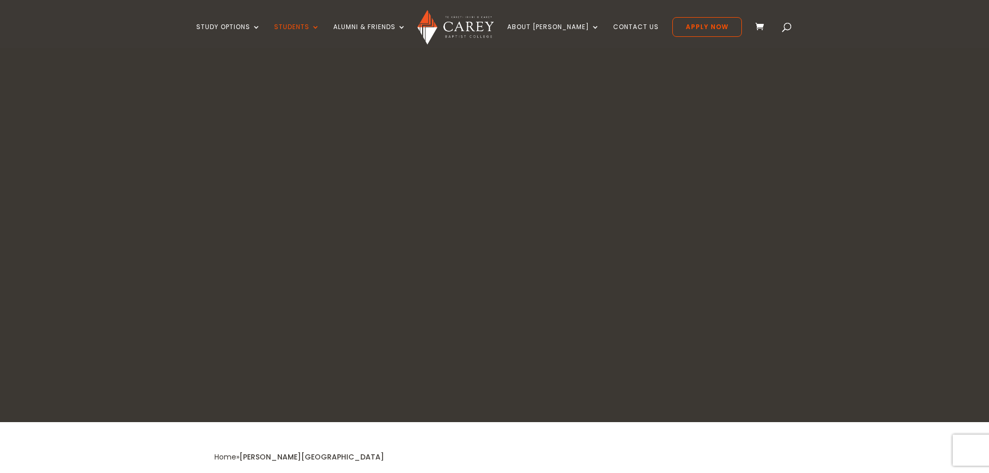 The image size is (989, 473). I want to click on a: Students, so click(297, 35).